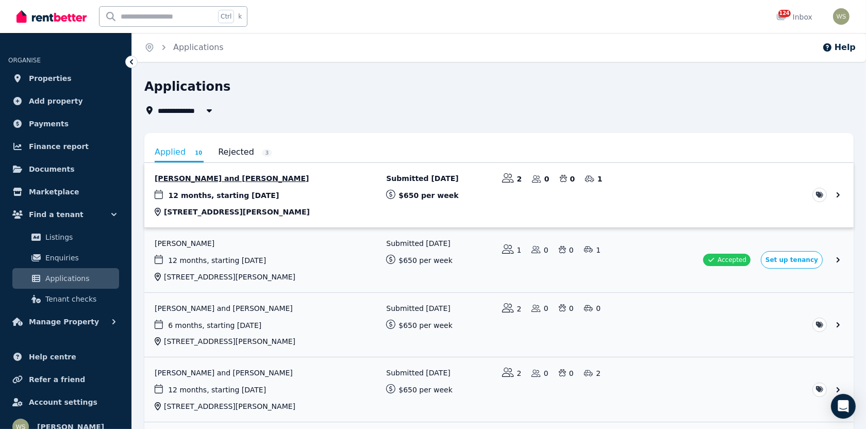 The image size is (866, 429). What do you see at coordinates (184, 47) in the screenshot?
I see `nav: Breadcrumb` at bounding box center [184, 47].